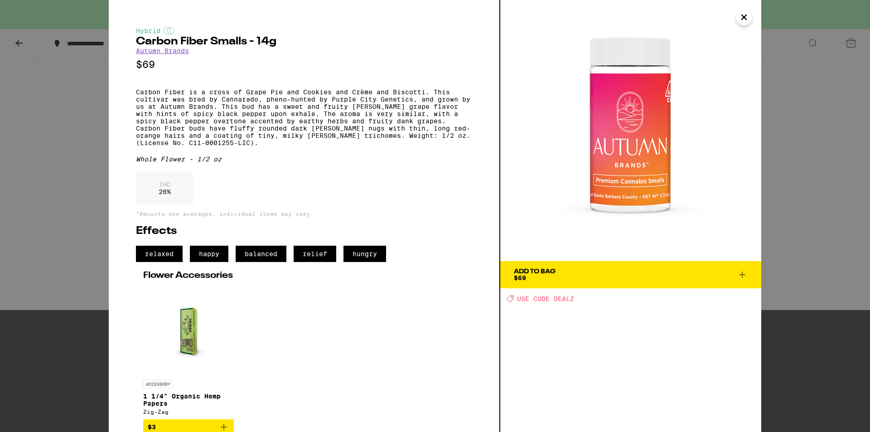 This screenshot has width=870, height=432. Describe the element at coordinates (304, 231) in the screenshot. I see `h2: Effects` at that location.